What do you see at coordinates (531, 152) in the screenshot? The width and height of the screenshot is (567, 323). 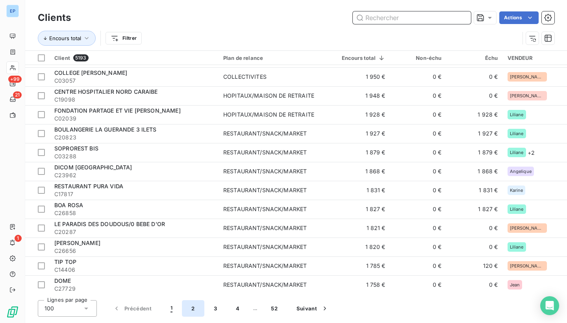 I see `span: + 2` at bounding box center [531, 152].